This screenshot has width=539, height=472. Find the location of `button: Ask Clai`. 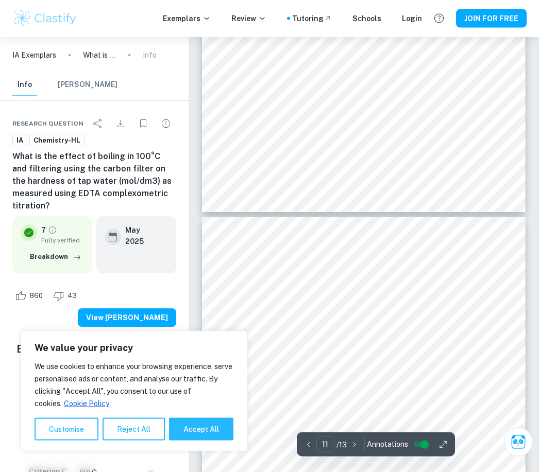

button: Ask Clai is located at coordinates (518, 443).